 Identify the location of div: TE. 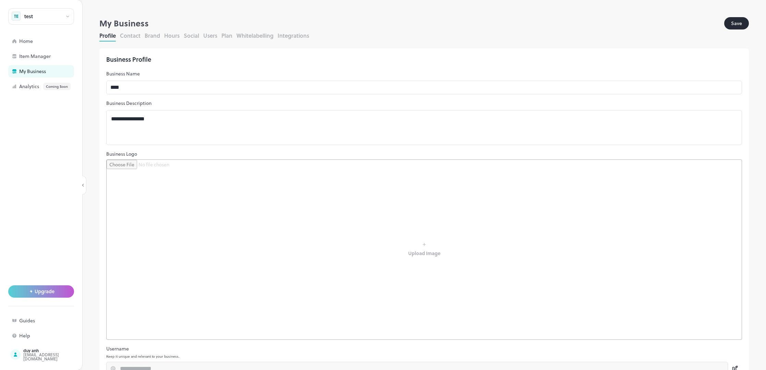
(16, 16).